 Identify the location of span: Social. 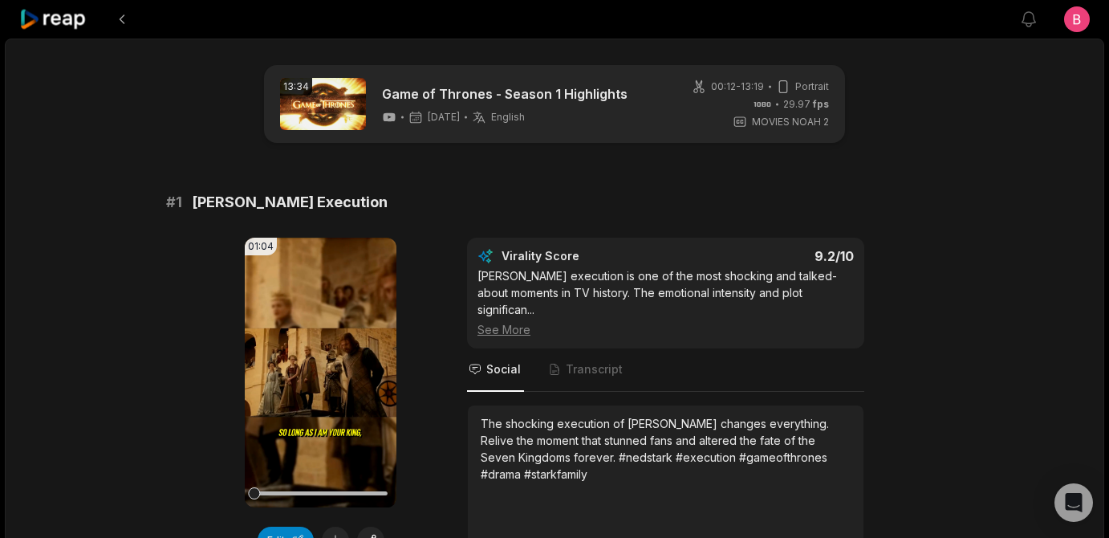
(503, 369).